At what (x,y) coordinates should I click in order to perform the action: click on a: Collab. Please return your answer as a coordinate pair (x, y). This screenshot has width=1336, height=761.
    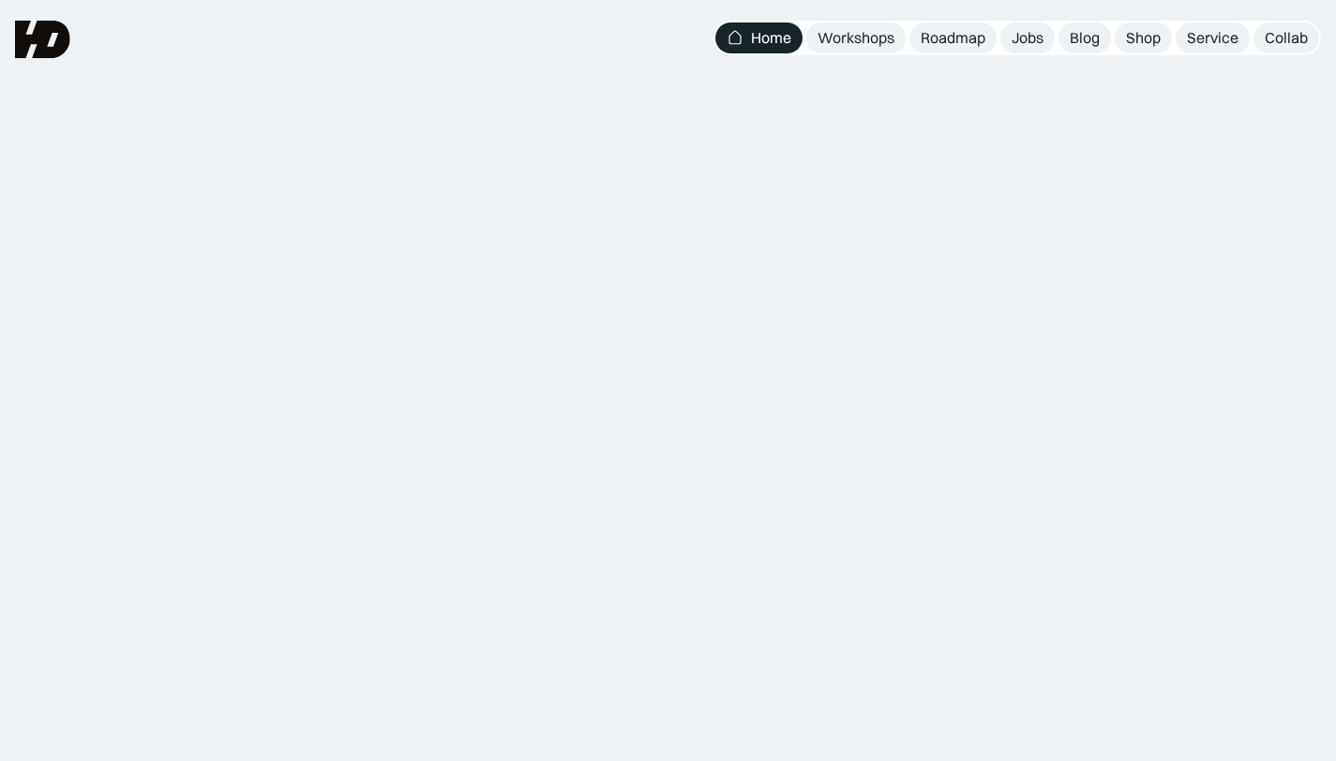
    Looking at the image, I should click on (1286, 38).